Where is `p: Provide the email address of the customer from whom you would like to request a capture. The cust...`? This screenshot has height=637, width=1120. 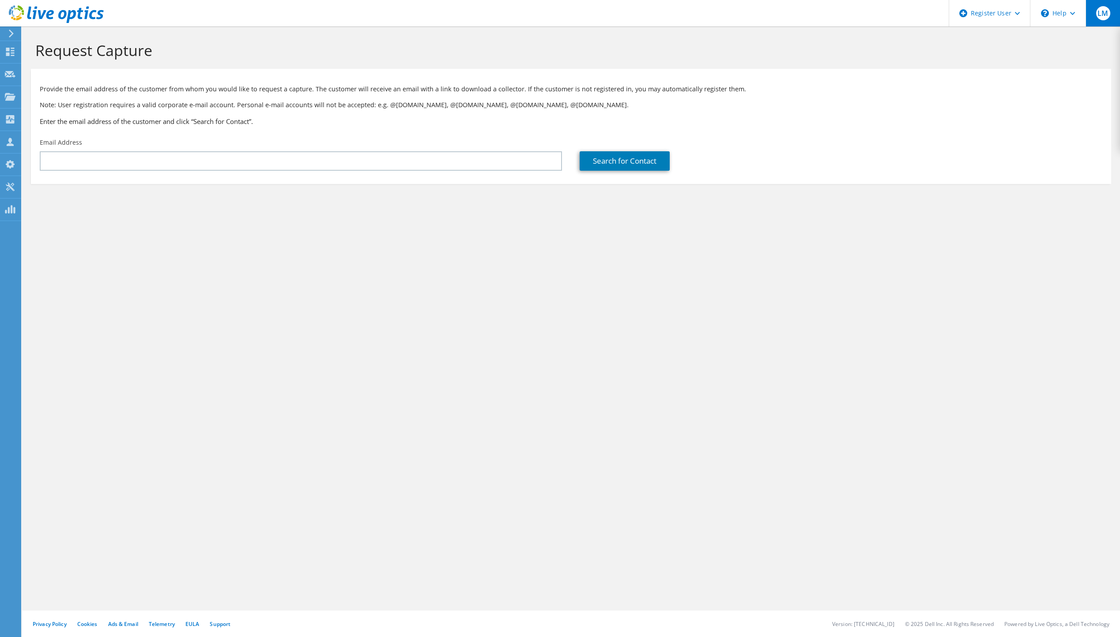 p: Provide the email address of the customer from whom you would like to request a capture. The cust... is located at coordinates (571, 89).